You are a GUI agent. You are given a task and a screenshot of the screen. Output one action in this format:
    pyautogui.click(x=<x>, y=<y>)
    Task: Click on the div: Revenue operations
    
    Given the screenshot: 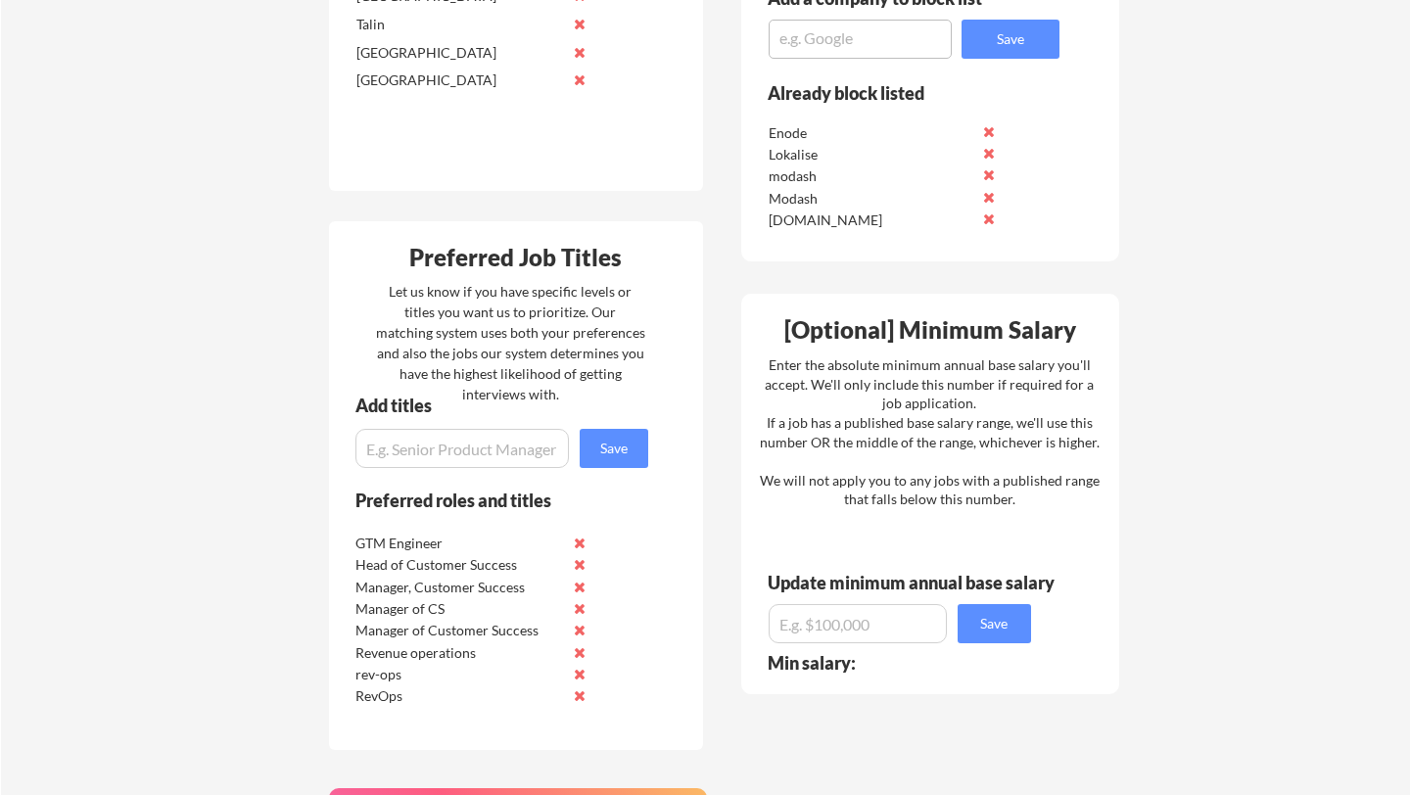 What is the action you would take?
    pyautogui.click(x=458, y=653)
    